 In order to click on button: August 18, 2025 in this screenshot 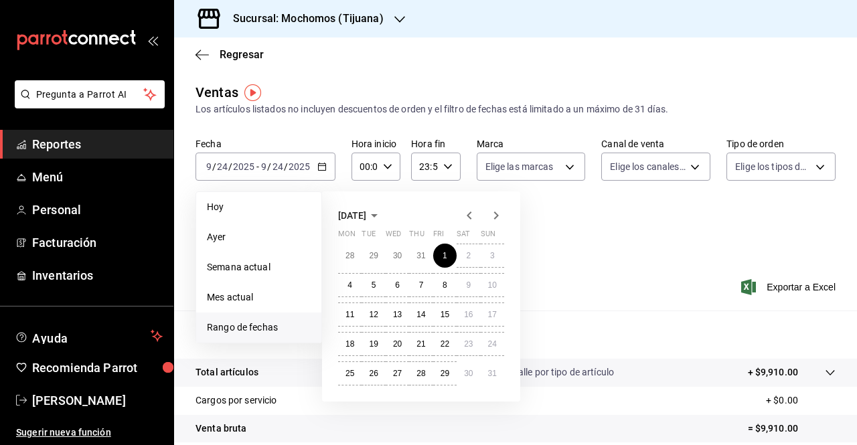, I will do `click(349, 344)`.